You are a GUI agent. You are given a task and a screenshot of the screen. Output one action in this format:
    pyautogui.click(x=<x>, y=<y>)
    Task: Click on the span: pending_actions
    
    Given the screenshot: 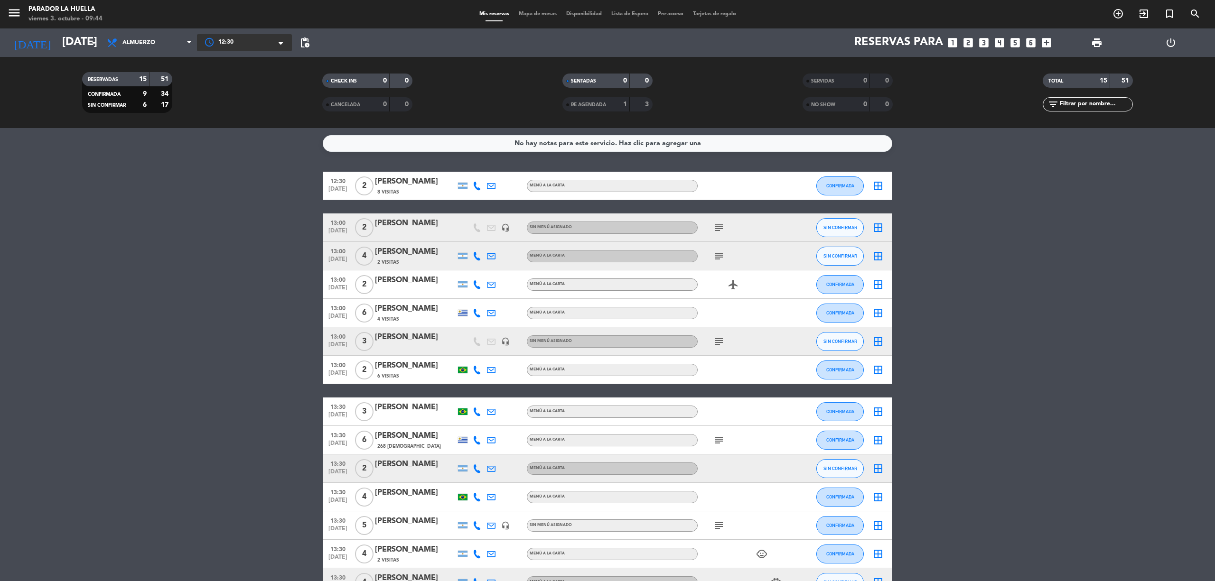 What is the action you would take?
    pyautogui.click(x=305, y=43)
    